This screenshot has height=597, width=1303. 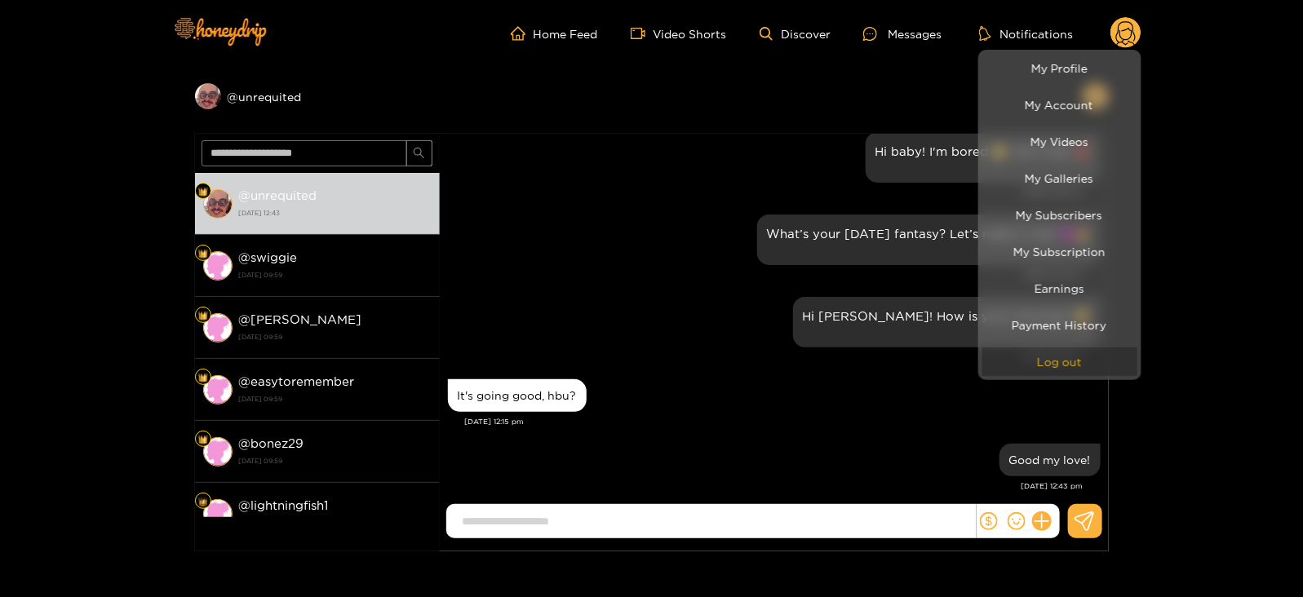 What do you see at coordinates (1060, 251) in the screenshot?
I see `a: My Subscription` at bounding box center [1060, 251].